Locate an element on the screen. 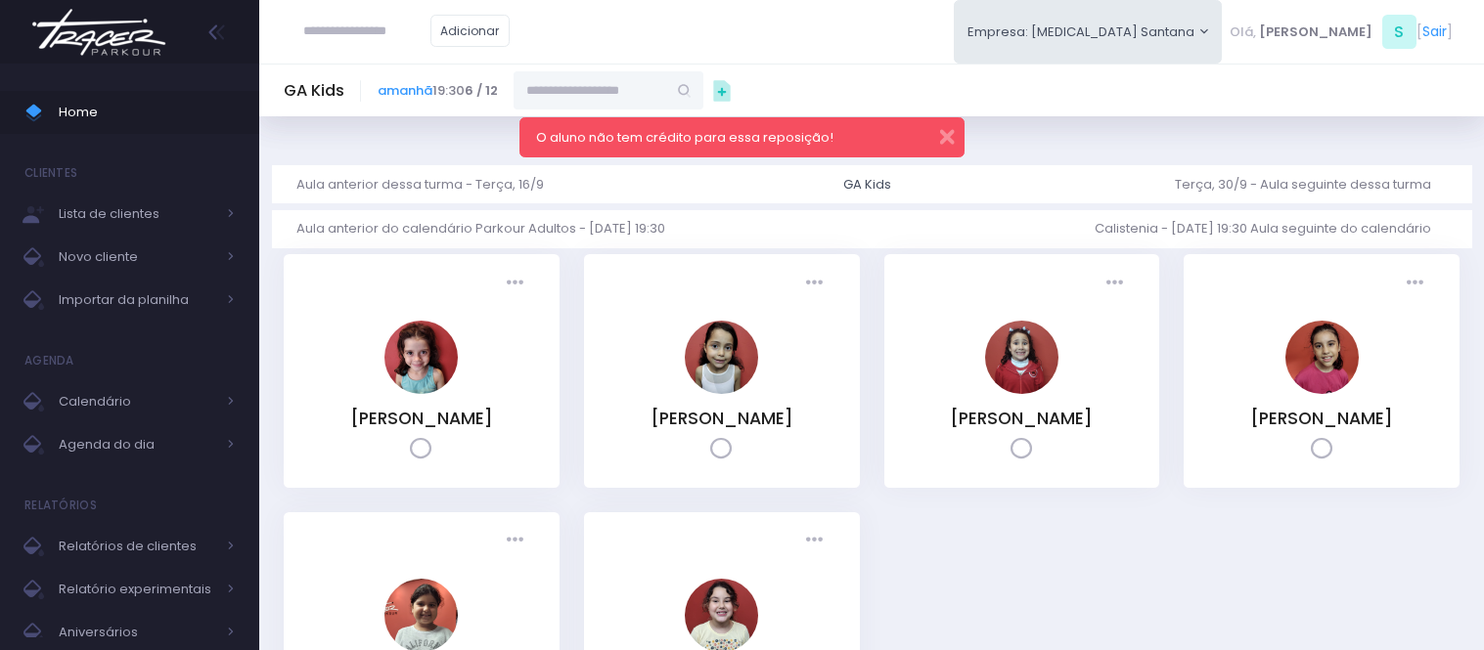  img: Manoela mafra is located at coordinates (421, 357).